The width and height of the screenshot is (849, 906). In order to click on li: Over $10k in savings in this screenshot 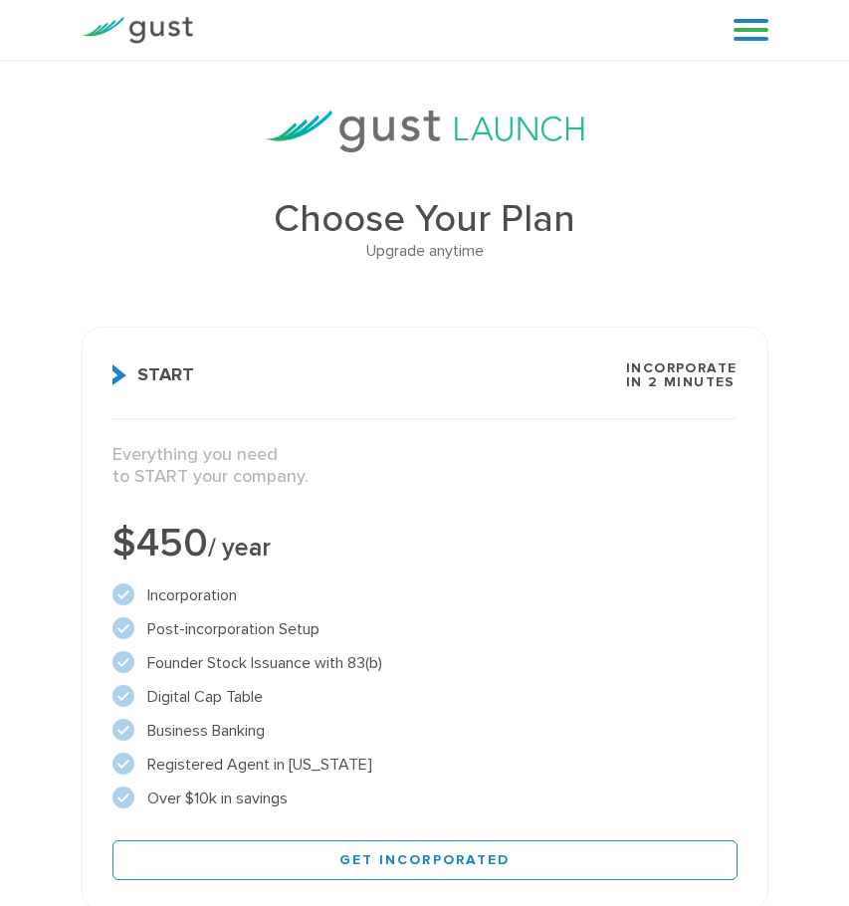, I will do `click(425, 798)`.